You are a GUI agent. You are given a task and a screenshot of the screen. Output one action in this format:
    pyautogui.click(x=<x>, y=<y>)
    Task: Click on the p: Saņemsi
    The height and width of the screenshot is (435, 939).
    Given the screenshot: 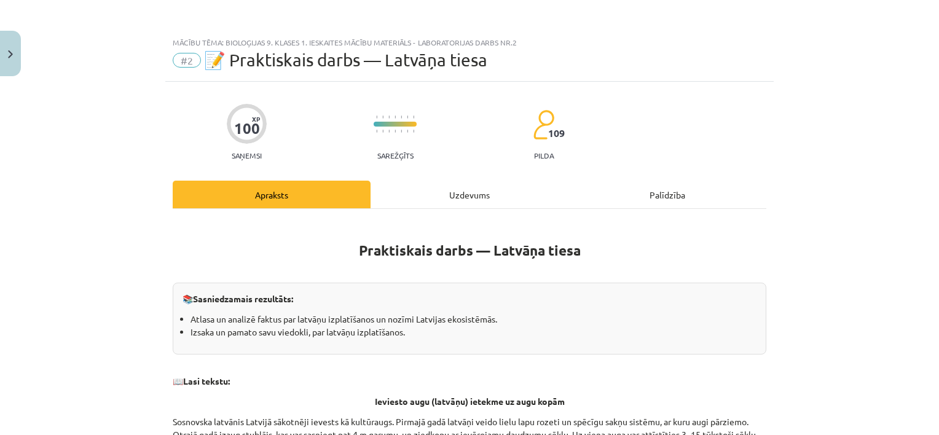 What is the action you would take?
    pyautogui.click(x=246, y=156)
    